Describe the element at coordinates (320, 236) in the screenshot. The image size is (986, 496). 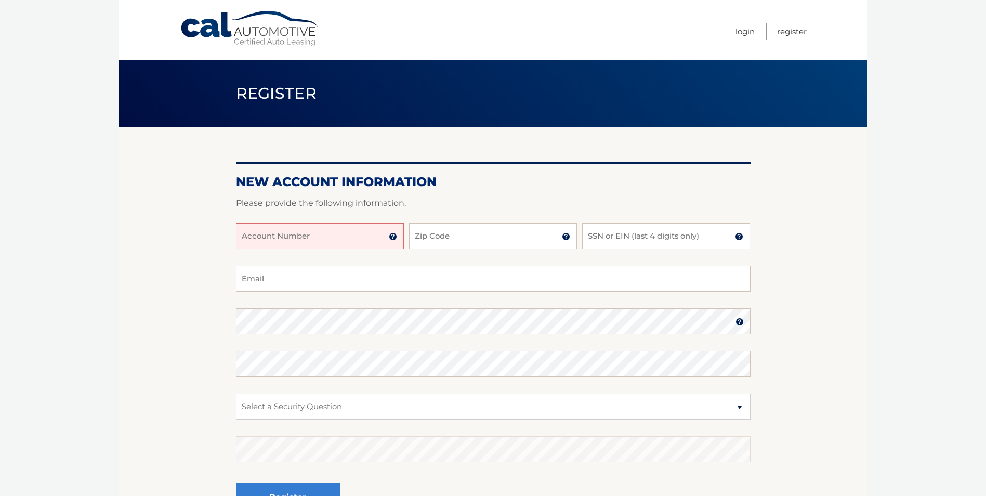
I see `input: Account Number` at that location.